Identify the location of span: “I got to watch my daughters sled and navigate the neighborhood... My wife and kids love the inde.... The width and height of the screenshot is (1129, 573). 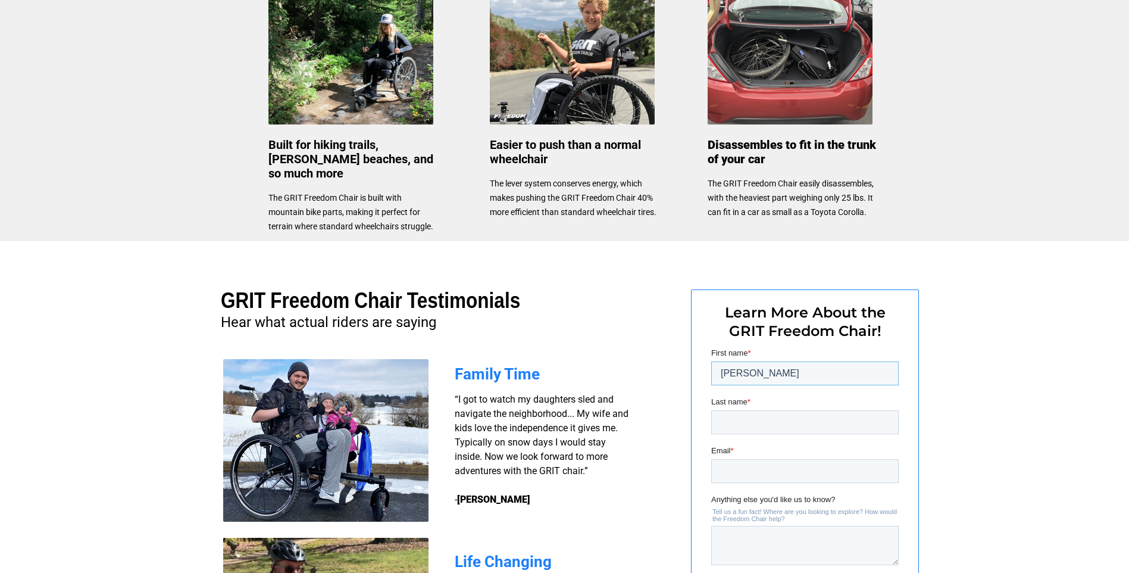
(542, 449).